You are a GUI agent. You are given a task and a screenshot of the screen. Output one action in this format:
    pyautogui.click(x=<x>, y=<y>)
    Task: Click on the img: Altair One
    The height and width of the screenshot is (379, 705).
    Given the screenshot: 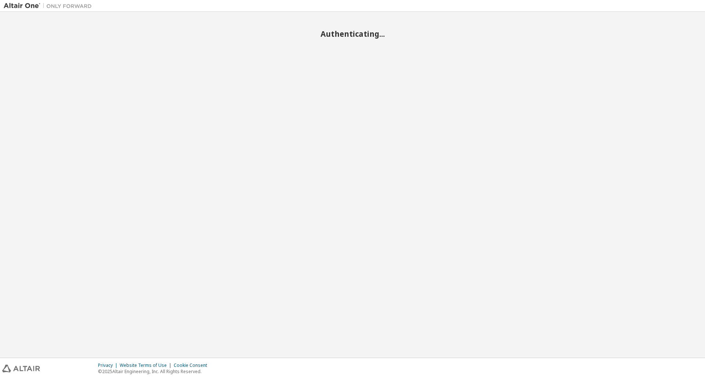 What is the action you would take?
    pyautogui.click(x=50, y=6)
    